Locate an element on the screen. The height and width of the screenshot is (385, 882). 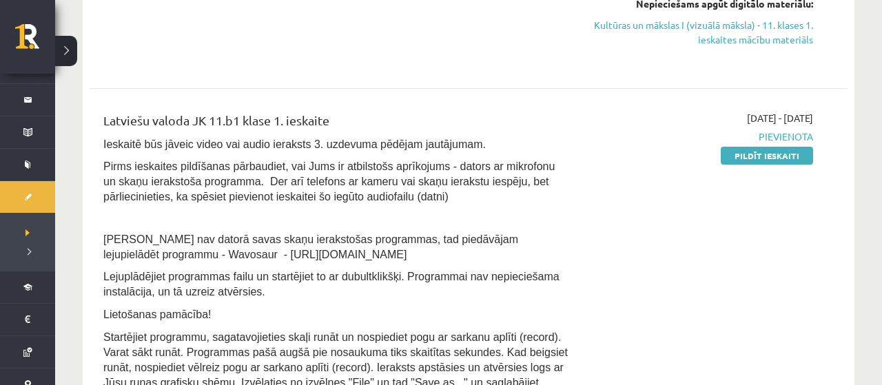
span: Ieskaitē būs jāveic video vai audio ieraksts 3. uzdevuma pēdējam jautājumam. is located at coordinates (294, 144).